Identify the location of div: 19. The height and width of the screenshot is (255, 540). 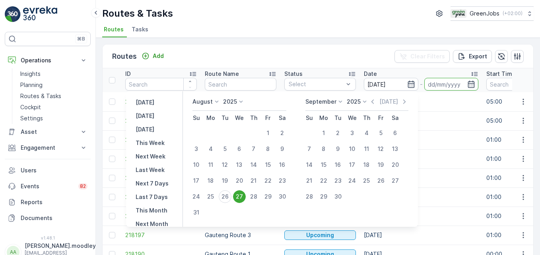
(225, 181).